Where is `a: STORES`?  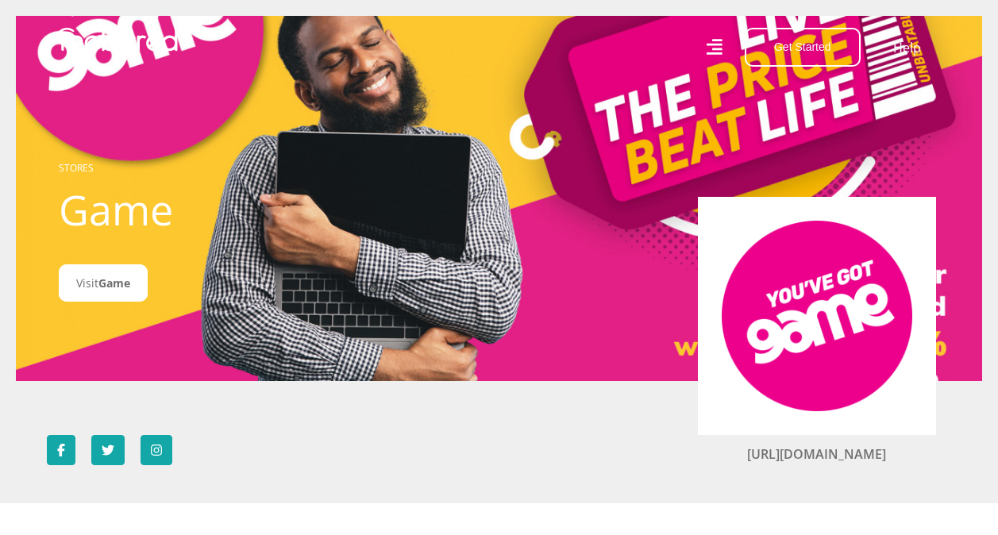 a: STORES is located at coordinates (76, 167).